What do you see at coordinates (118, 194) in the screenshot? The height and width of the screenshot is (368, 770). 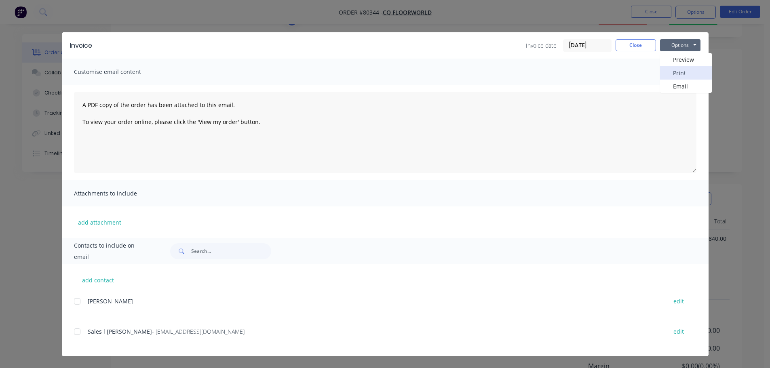 I see `span: Attachments to include` at bounding box center [118, 194].